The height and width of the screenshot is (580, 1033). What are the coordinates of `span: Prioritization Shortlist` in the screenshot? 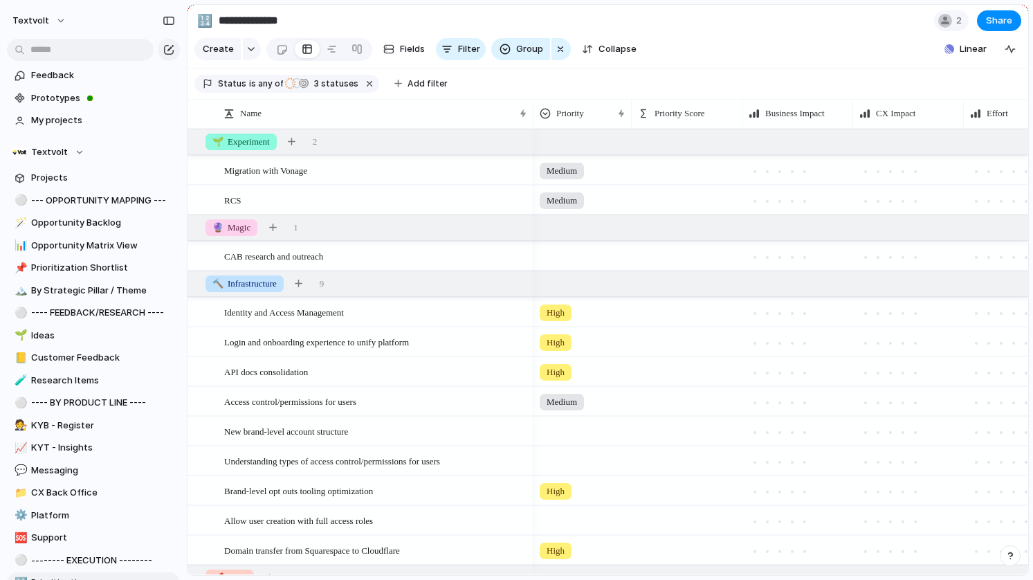 It's located at (103, 268).